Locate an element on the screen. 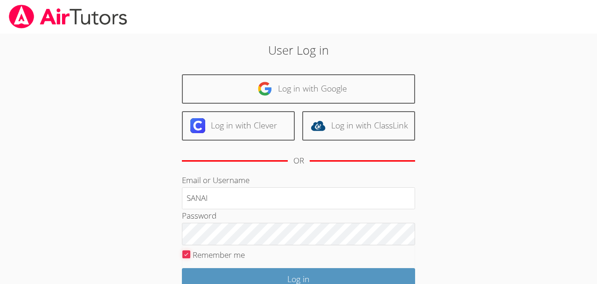 This screenshot has height=284, width=597. h2: User Log in is located at coordinates (298, 50).